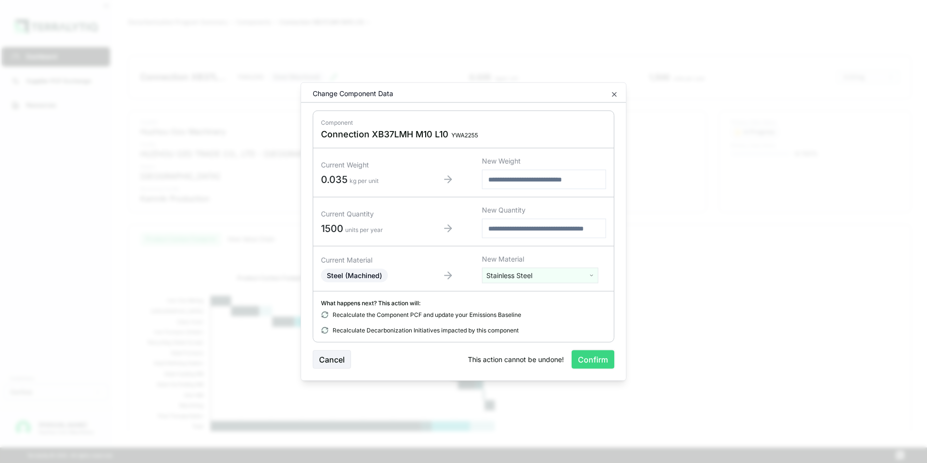 This screenshot has width=927, height=463. What do you see at coordinates (544, 210) in the screenshot?
I see `div: New Quantity` at bounding box center [544, 210].